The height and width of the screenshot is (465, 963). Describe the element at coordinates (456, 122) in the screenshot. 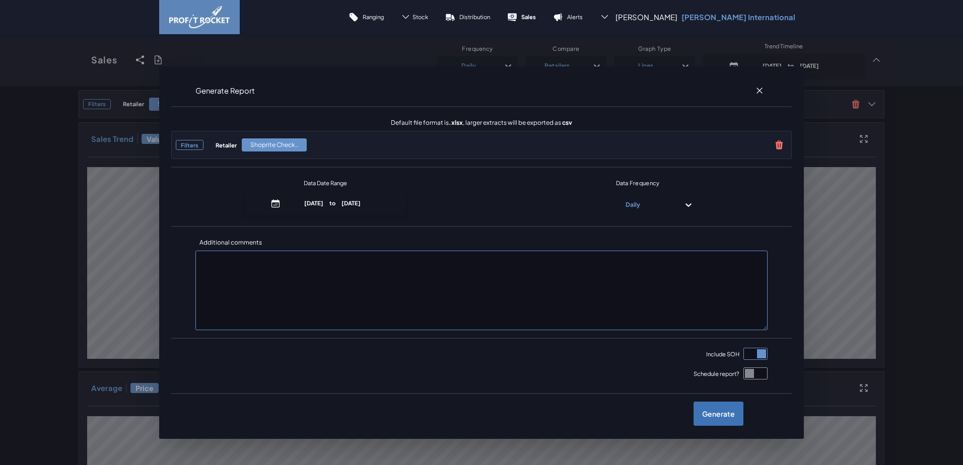

I see `strong: .xlsx` at that location.